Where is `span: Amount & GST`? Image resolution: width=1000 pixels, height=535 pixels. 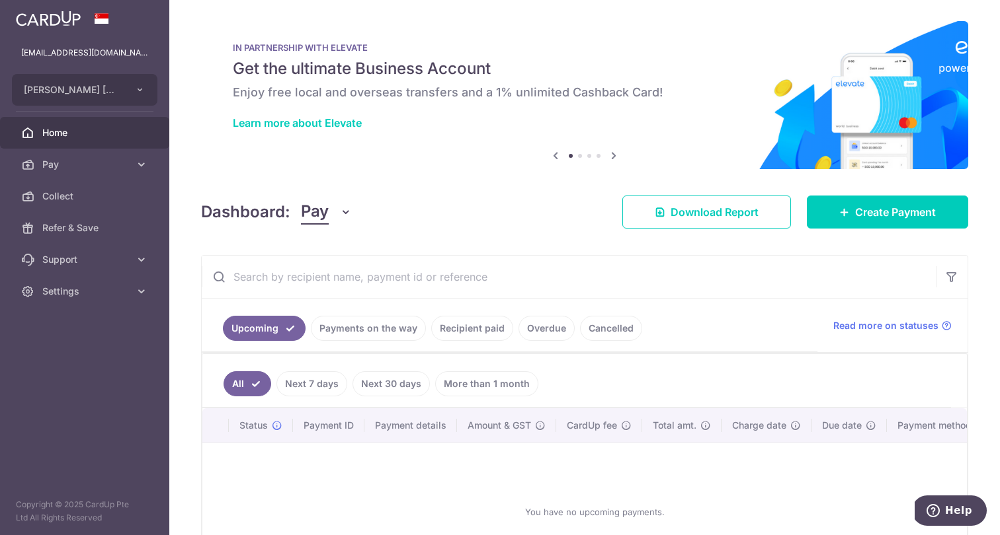
span: Amount & GST is located at coordinates (499, 426).